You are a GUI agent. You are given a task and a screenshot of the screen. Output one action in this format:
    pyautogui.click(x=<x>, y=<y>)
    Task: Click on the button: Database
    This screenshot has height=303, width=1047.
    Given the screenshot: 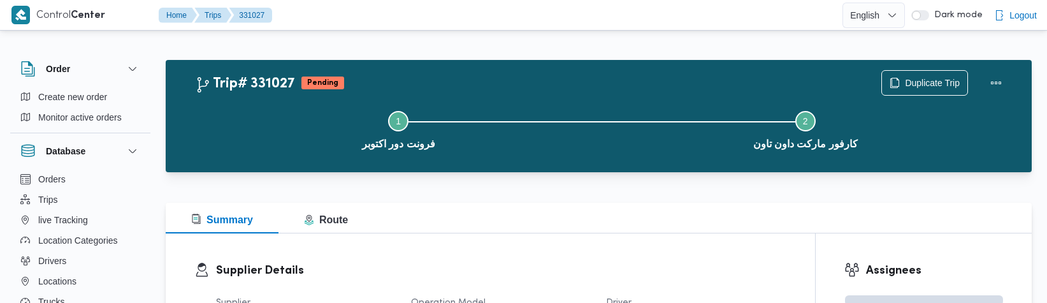 What is the action you would take?
    pyautogui.click(x=80, y=151)
    